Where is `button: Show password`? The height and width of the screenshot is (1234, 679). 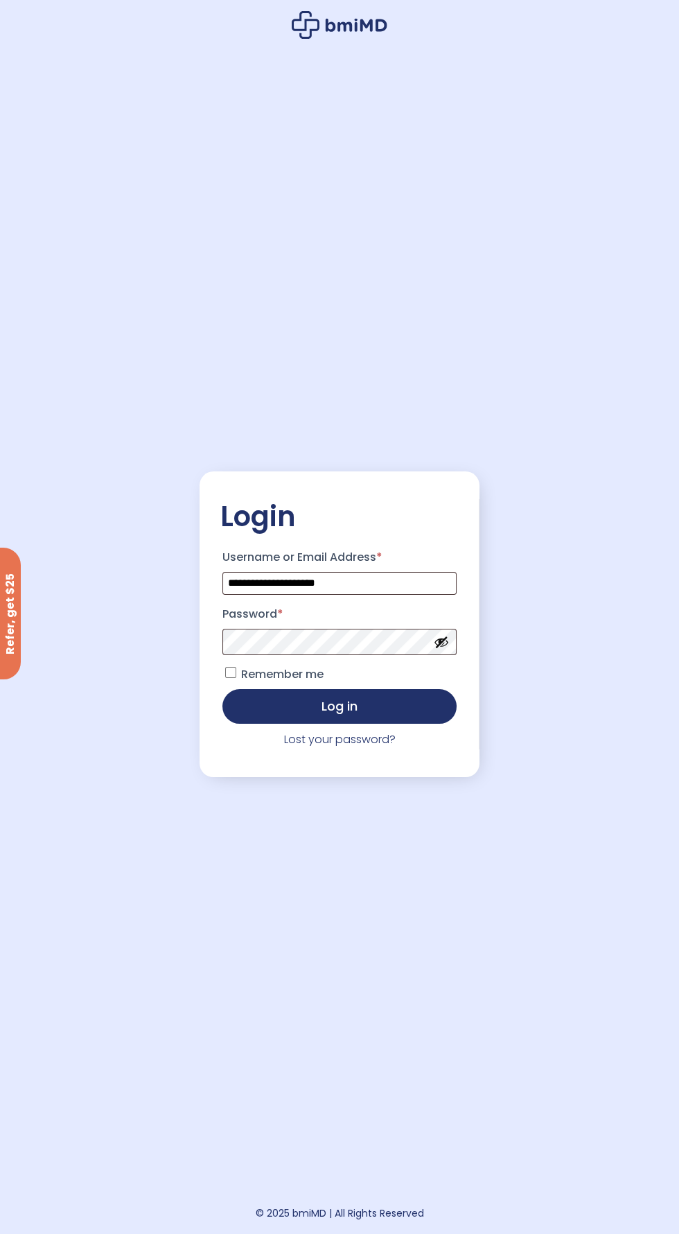 button: Show password is located at coordinates (442, 642).